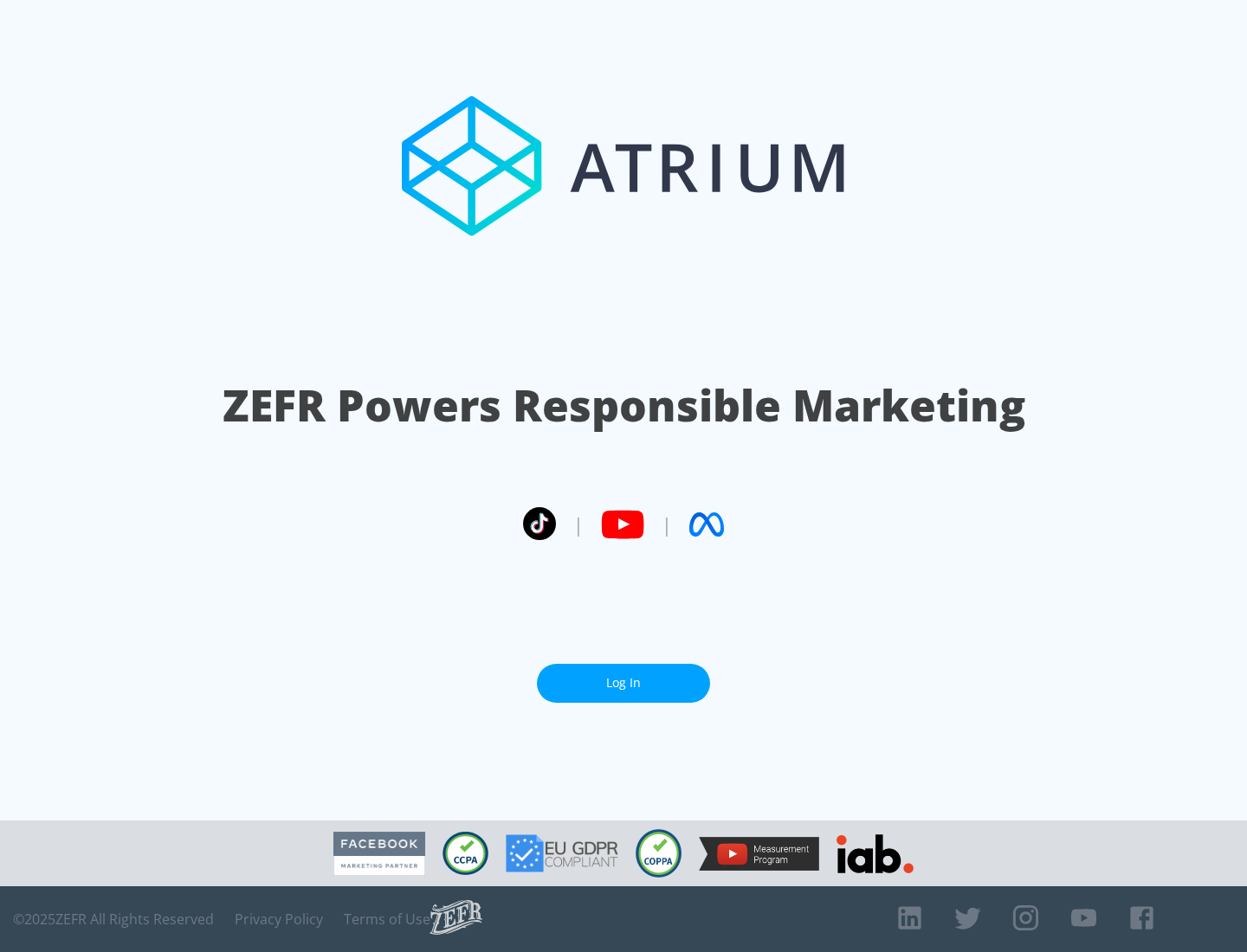 This screenshot has height=952, width=1247. I want to click on img: GDPR Compliant, so click(562, 854).